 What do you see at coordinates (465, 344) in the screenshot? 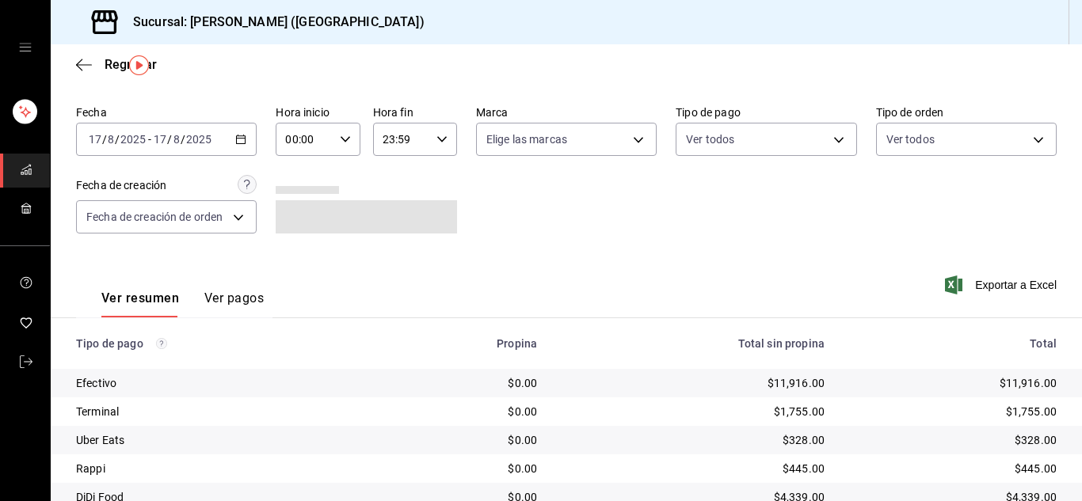
I see `div: Propina` at bounding box center [465, 344].